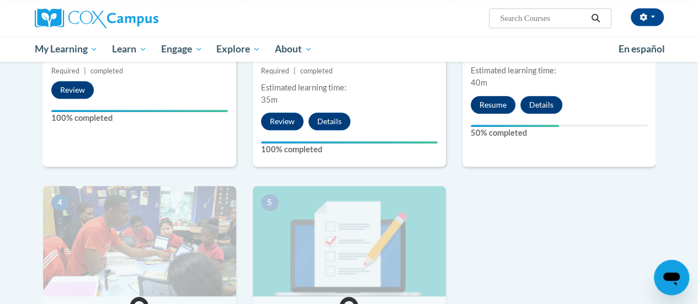 The width and height of the screenshot is (698, 304). What do you see at coordinates (642, 49) in the screenshot?
I see `a: En español` at bounding box center [642, 49].